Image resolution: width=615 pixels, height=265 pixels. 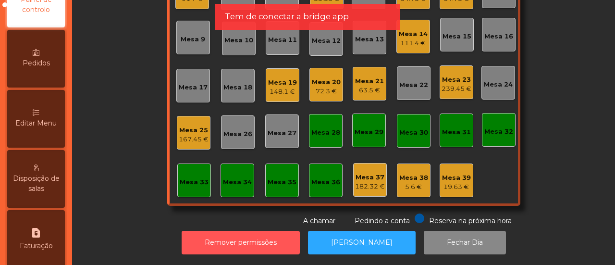 What do you see at coordinates (457, 187) in the screenshot?
I see `div: 19.63 €` at bounding box center [457, 187].